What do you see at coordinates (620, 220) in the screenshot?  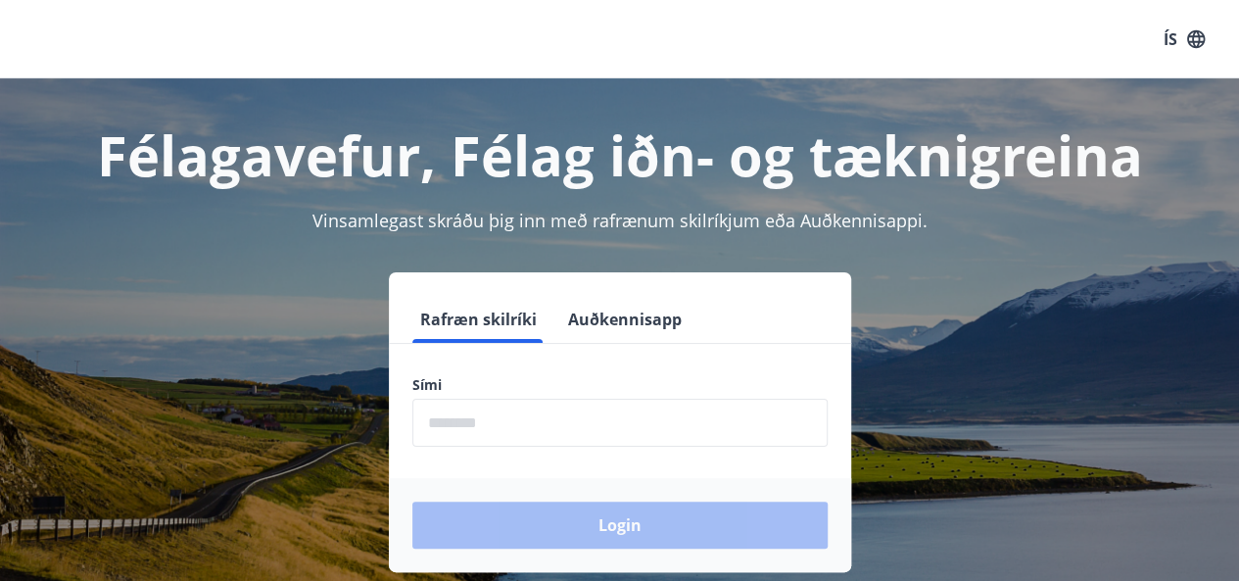 I see `span: Vinsamlegast skráðu þig inn með rafrænum skilríkjum eða Auðkennisappi.` at bounding box center [620, 220].